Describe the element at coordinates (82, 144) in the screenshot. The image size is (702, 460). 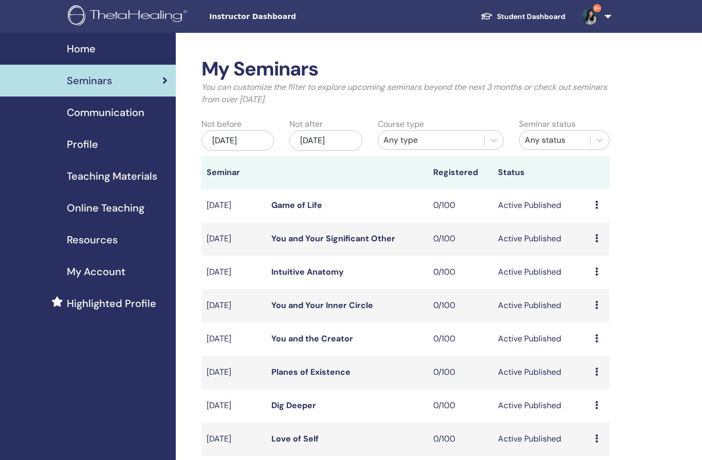
I see `span: Profile` at that location.